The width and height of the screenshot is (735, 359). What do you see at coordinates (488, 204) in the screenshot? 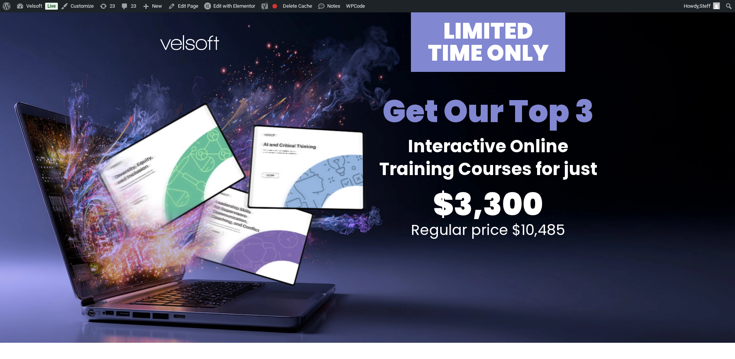
I see `h2: $3,300` at bounding box center [488, 204].